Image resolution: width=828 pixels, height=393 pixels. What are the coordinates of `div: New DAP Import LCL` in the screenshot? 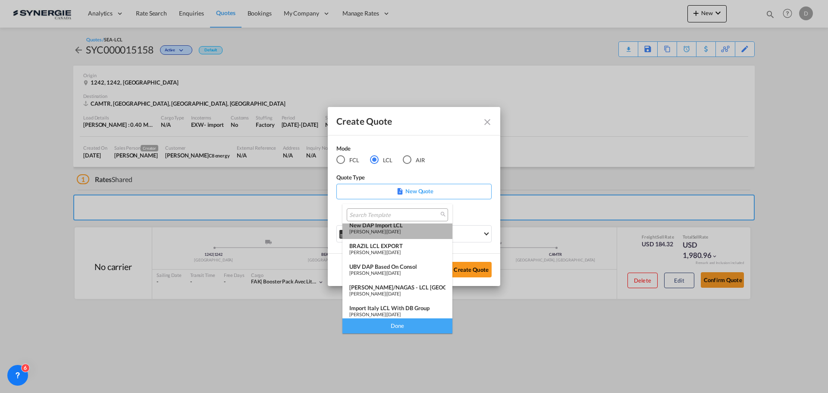 It's located at (397, 225).